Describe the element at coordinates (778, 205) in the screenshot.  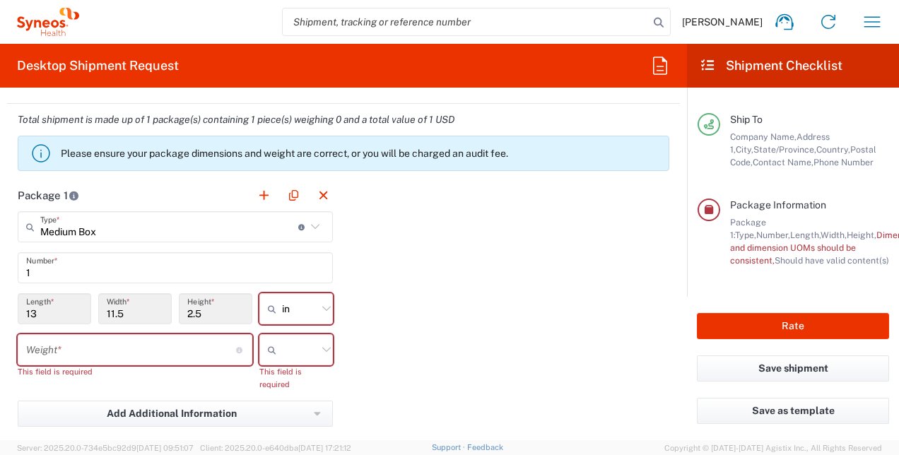
I see `span: Package Information` at that location.